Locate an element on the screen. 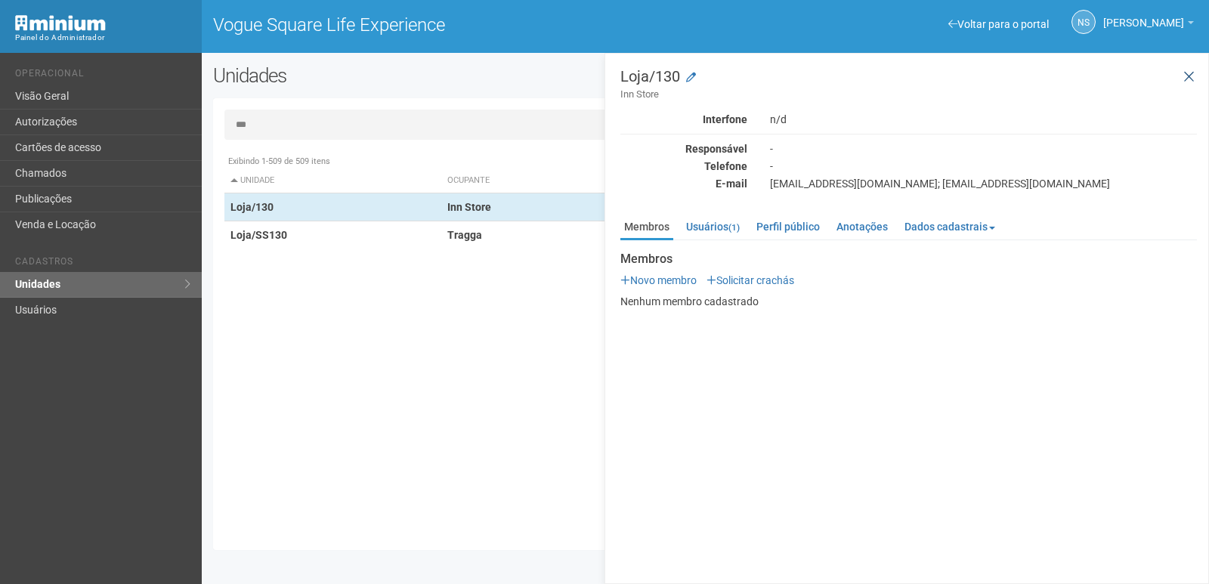 This screenshot has width=1209, height=584. p: Nenhum membro cadastrado is located at coordinates (908, 302).